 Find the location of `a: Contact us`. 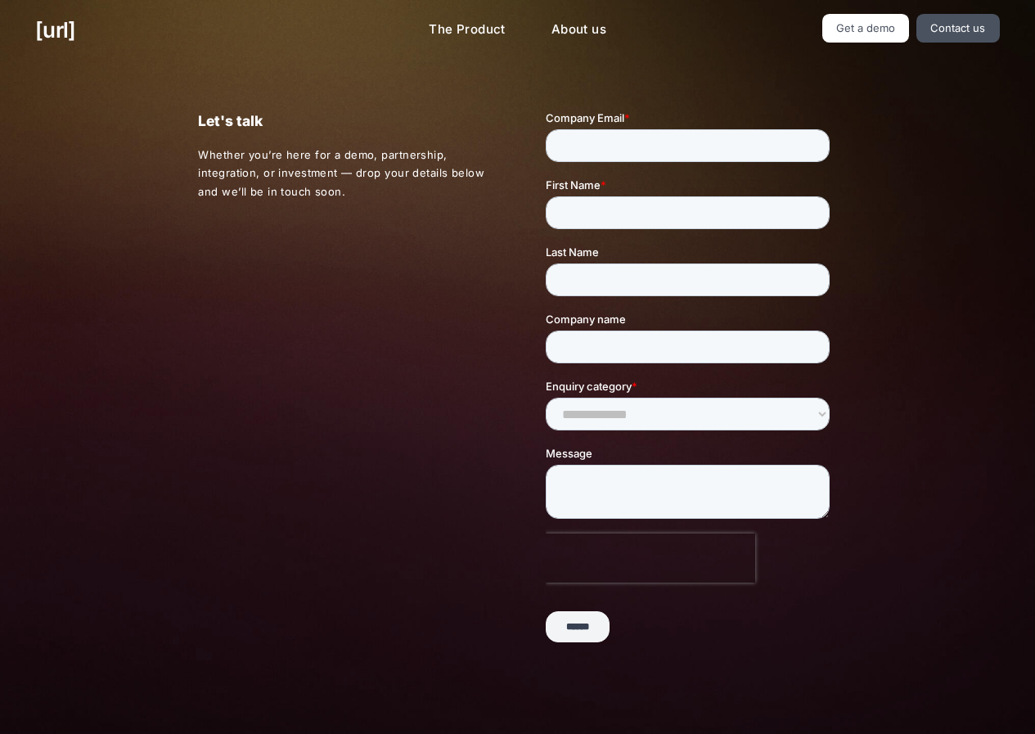

a: Contact us is located at coordinates (958, 28).